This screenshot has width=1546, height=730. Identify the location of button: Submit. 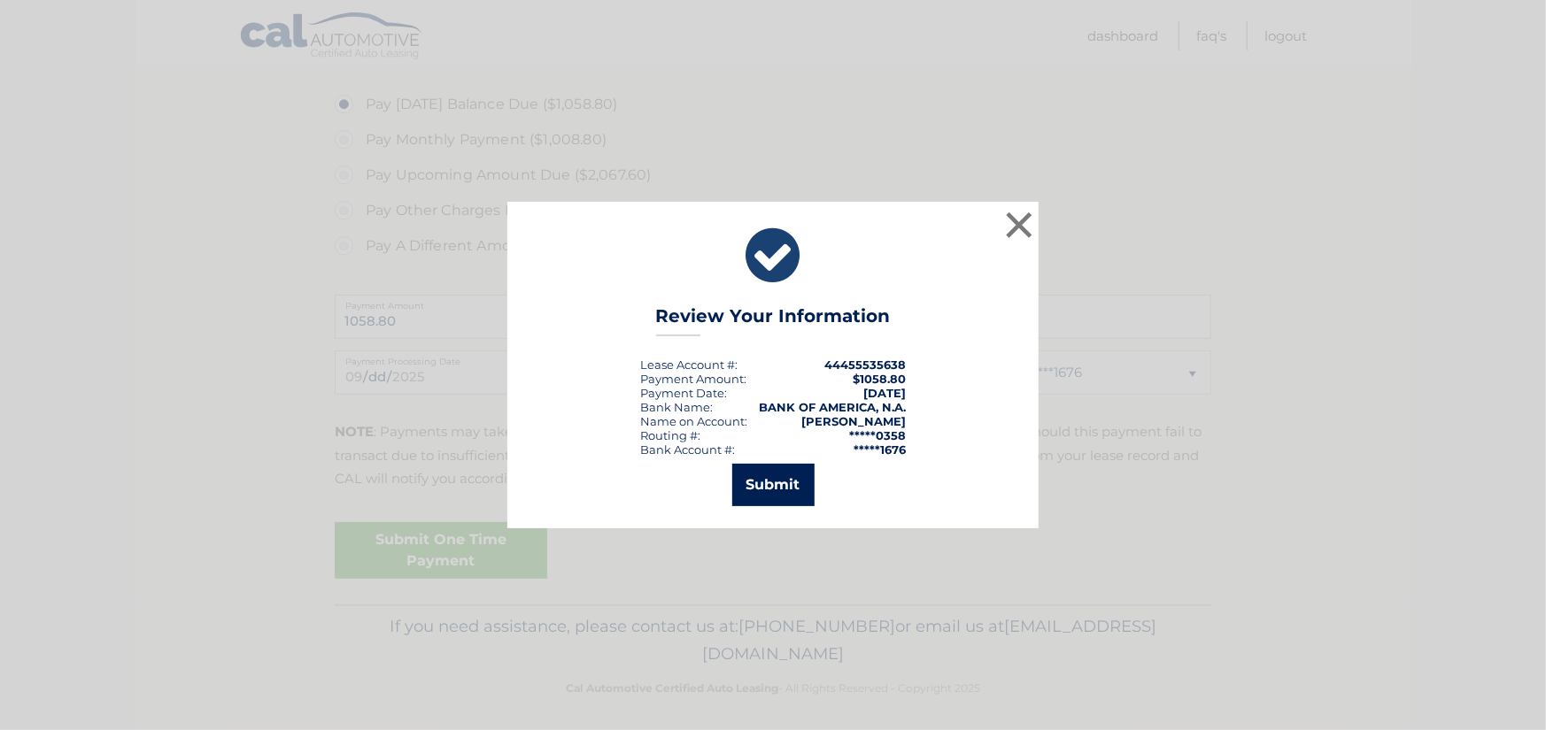
(773, 485).